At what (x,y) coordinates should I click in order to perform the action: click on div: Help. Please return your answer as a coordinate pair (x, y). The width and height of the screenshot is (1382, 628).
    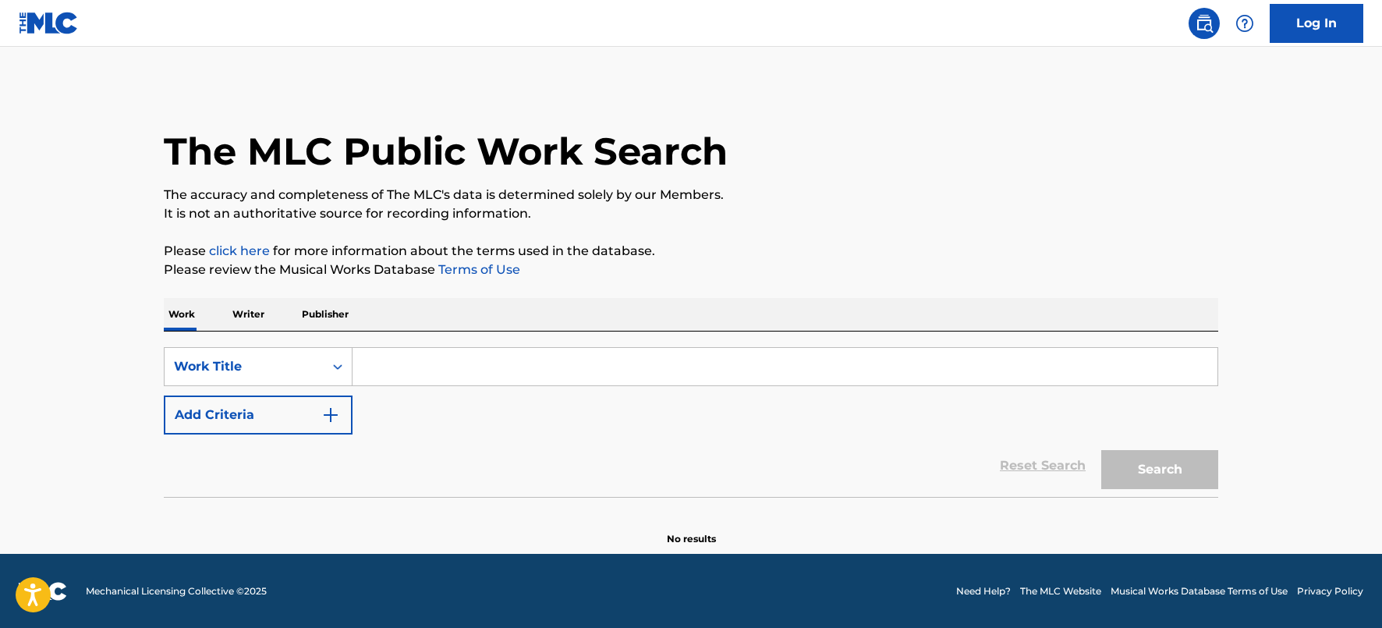
    Looking at the image, I should click on (1244, 23).